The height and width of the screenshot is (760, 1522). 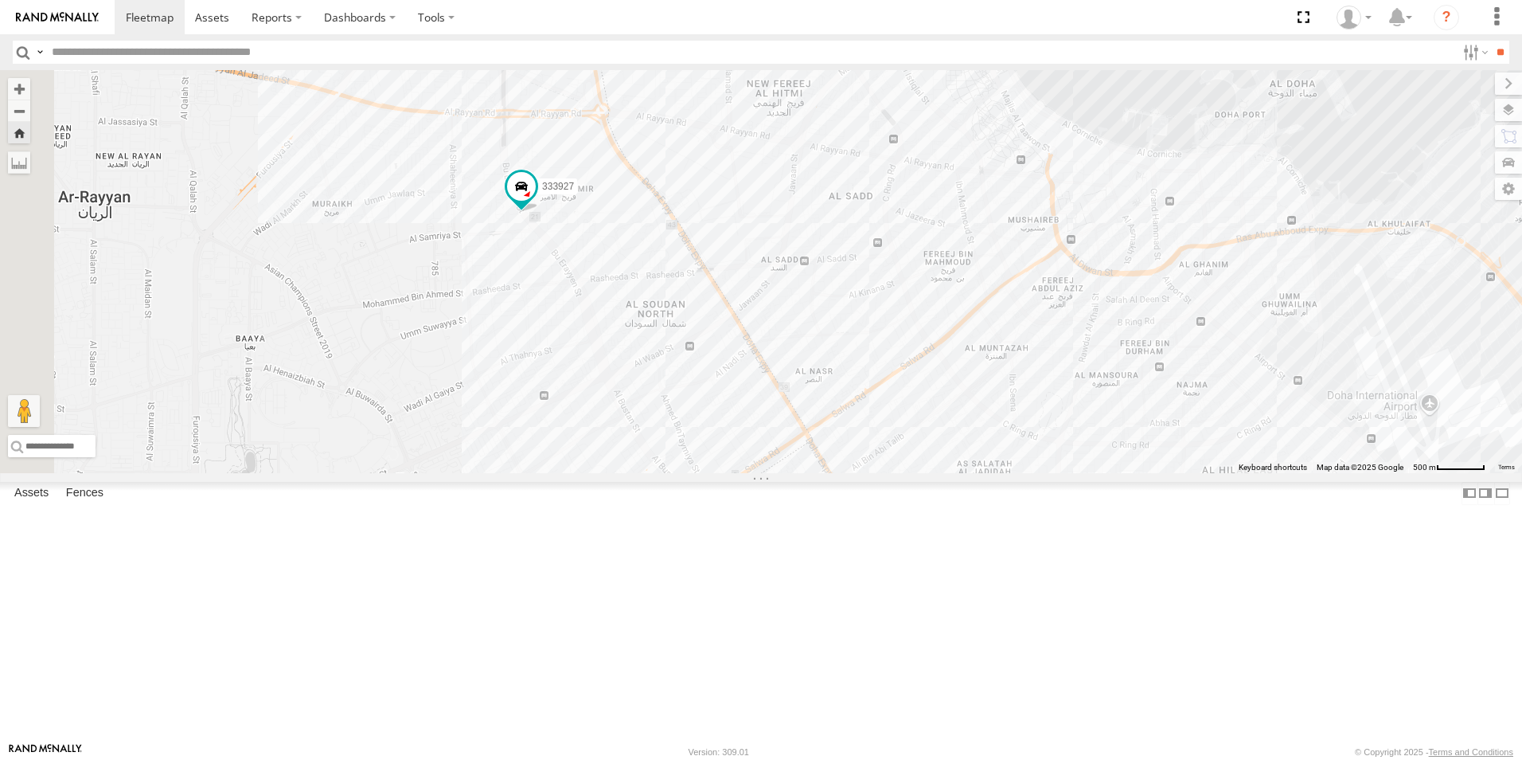 I want to click on button: Zoom Home, so click(x=19, y=132).